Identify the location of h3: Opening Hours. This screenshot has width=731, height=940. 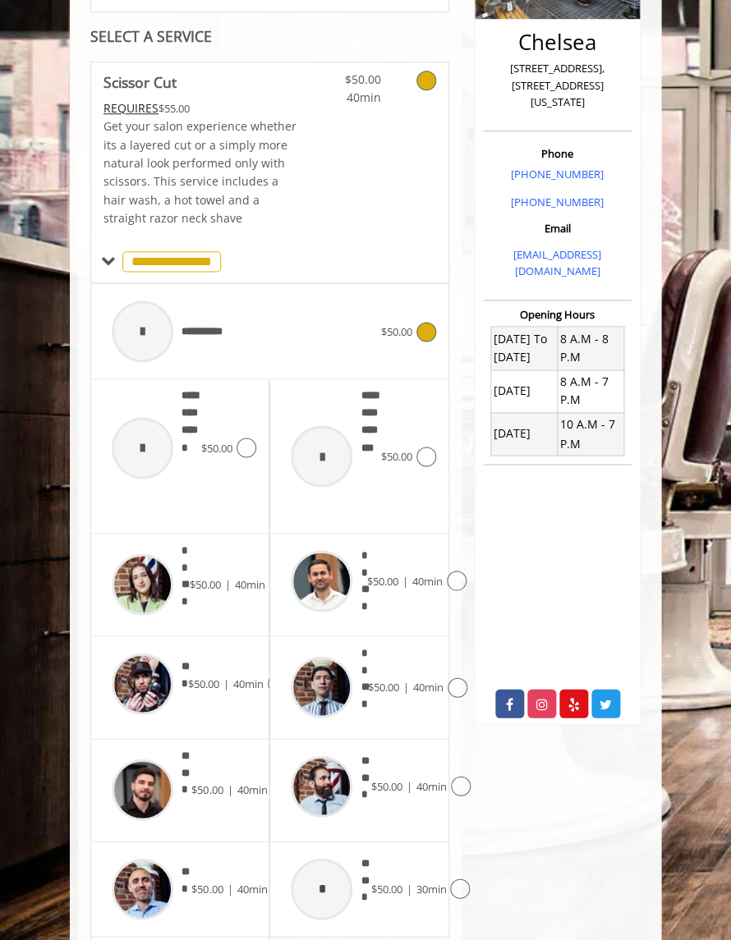
(557, 314).